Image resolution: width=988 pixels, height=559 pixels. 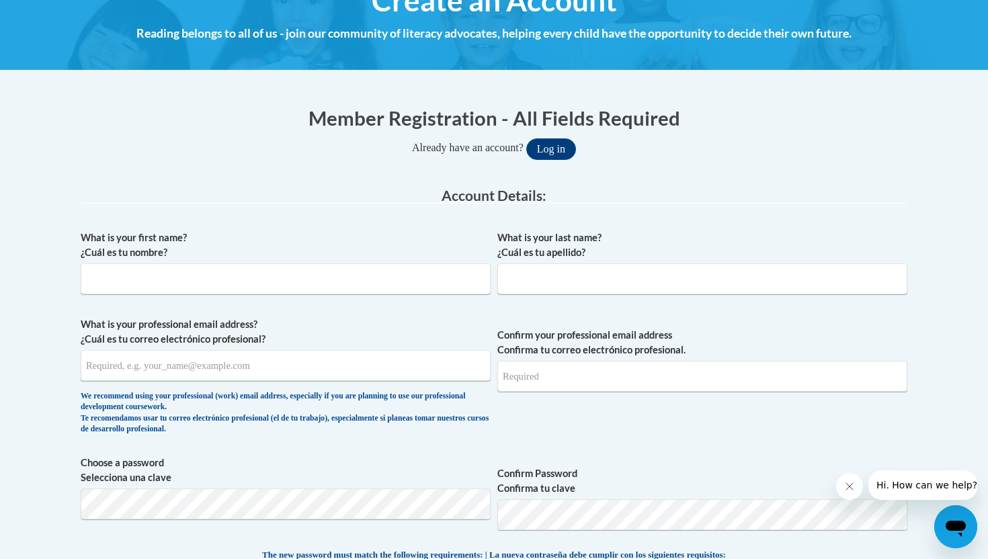 I want to click on span: Hi. How can we help?, so click(x=58, y=15).